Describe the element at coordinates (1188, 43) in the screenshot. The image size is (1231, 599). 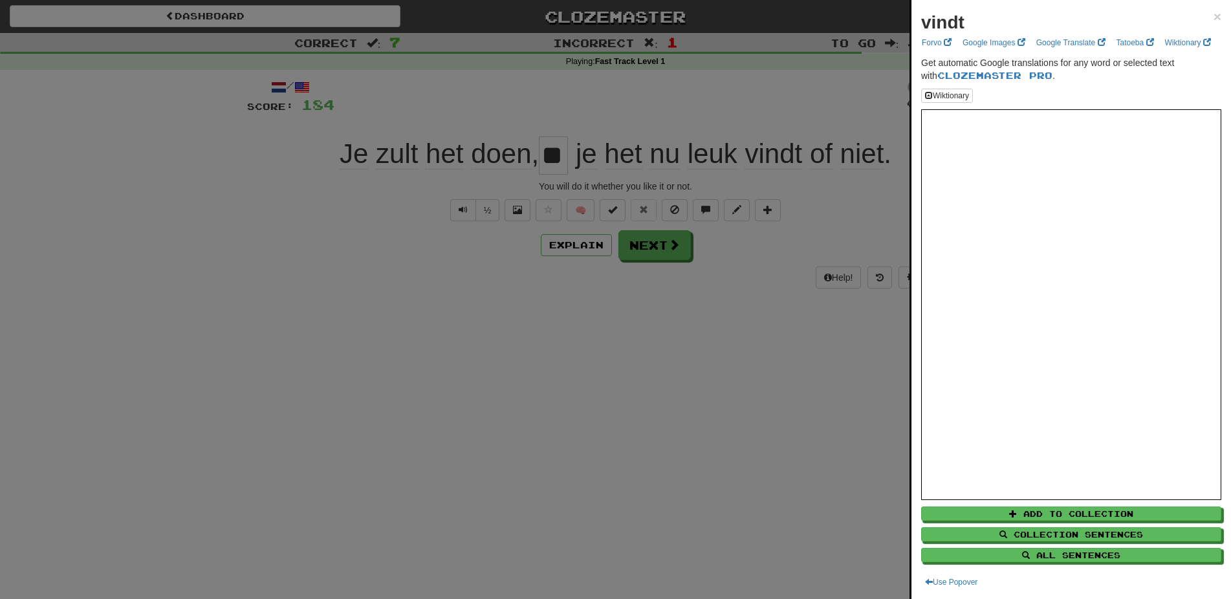
I see `a: Wiktionary` at that location.